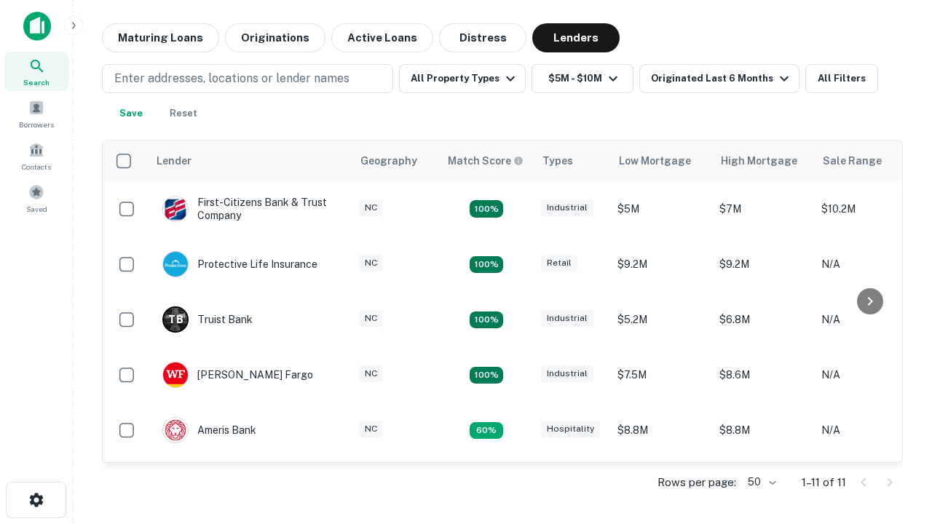 The image size is (932, 524). Describe the element at coordinates (209, 430) in the screenshot. I see `div: Ameris Bank` at that location.